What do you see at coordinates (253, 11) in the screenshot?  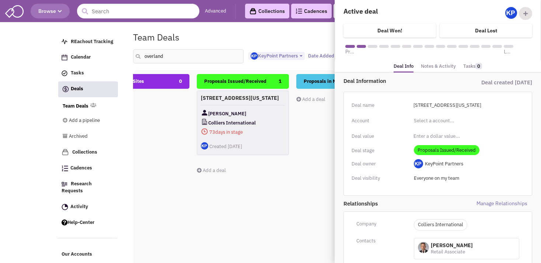 I see `img: icon-collection-lavender-black.svg` at bounding box center [253, 11].